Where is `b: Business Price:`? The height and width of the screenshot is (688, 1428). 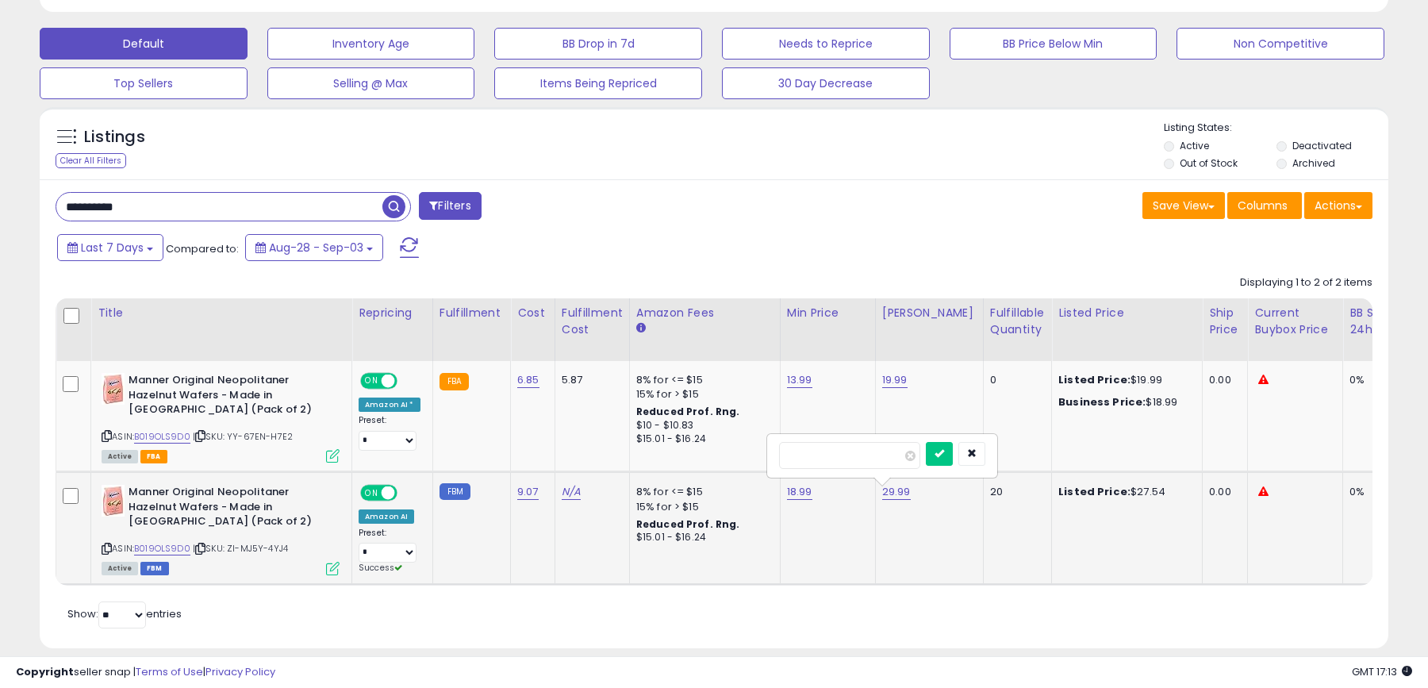 b: Business Price: is located at coordinates (1102, 401).